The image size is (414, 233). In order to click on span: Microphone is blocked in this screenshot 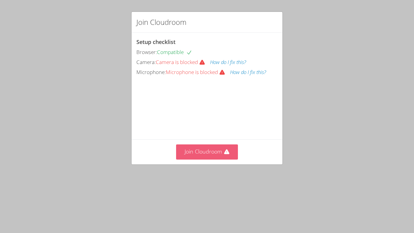, I will do `click(198, 72)`.